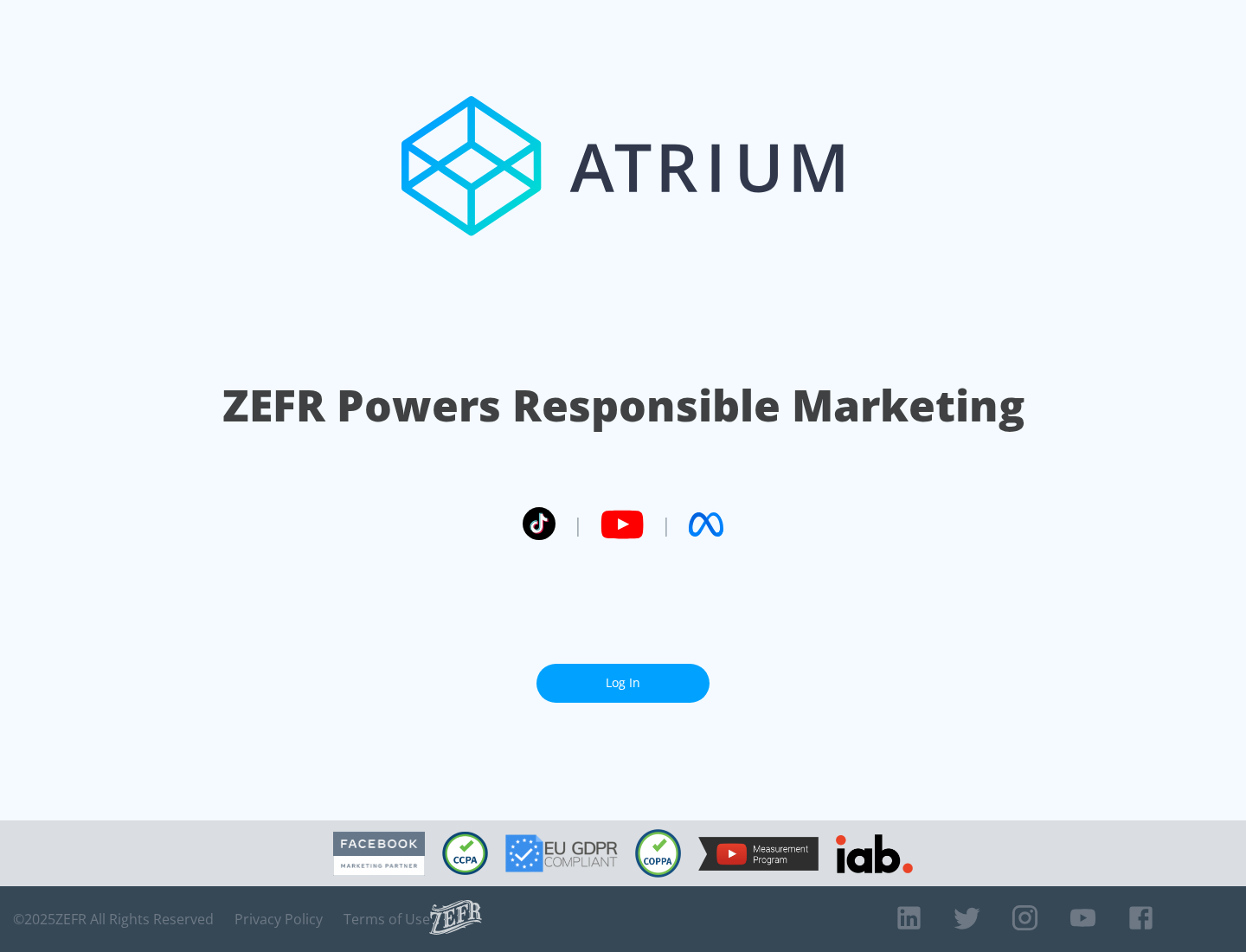 Image resolution: width=1246 pixels, height=952 pixels. What do you see at coordinates (874, 853) in the screenshot?
I see `img: IAB` at bounding box center [874, 853].